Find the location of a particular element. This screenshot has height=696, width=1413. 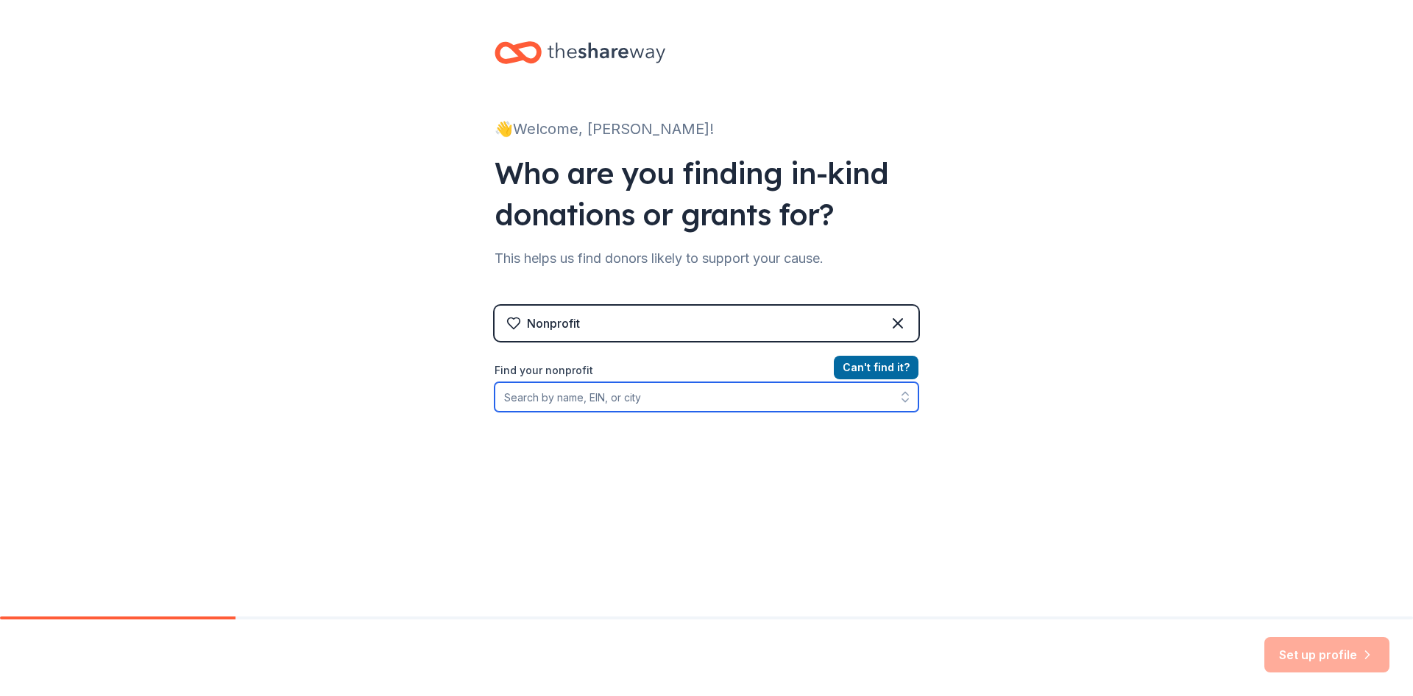

div: Who are you finding in-kind donations or grants for? is located at coordinates (707, 194).